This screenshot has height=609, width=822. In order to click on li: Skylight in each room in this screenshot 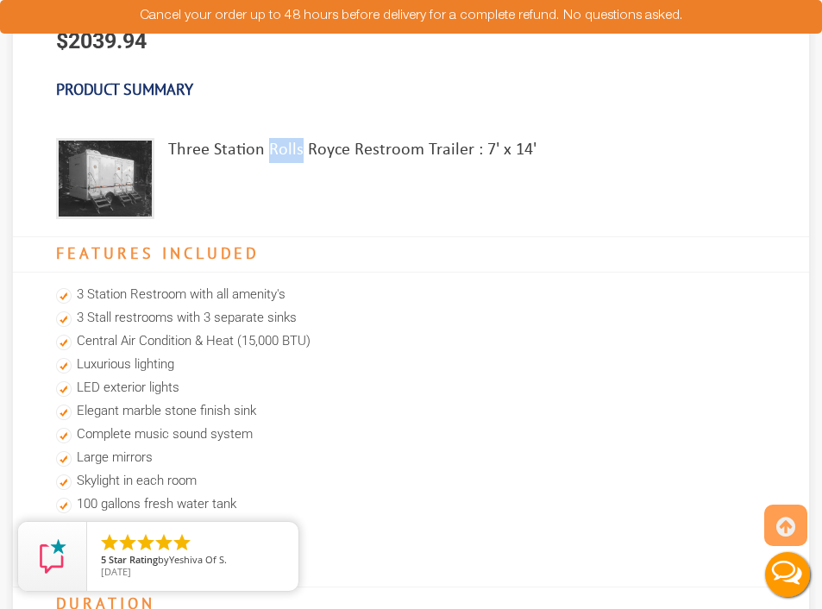, I will do `click(410, 481)`.